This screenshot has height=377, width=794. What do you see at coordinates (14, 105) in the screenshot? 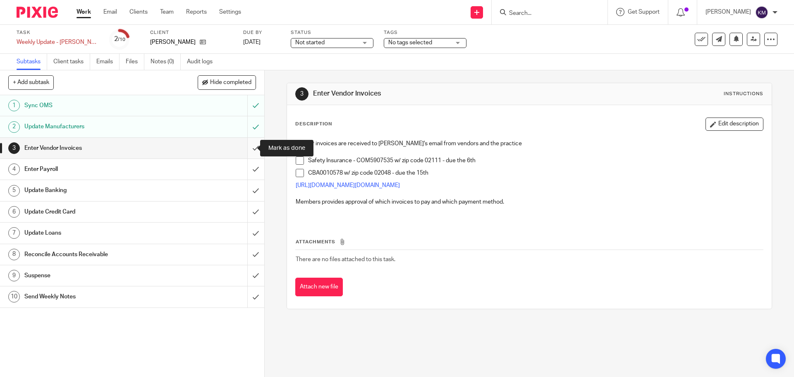
I see `div: 1` at bounding box center [14, 105].